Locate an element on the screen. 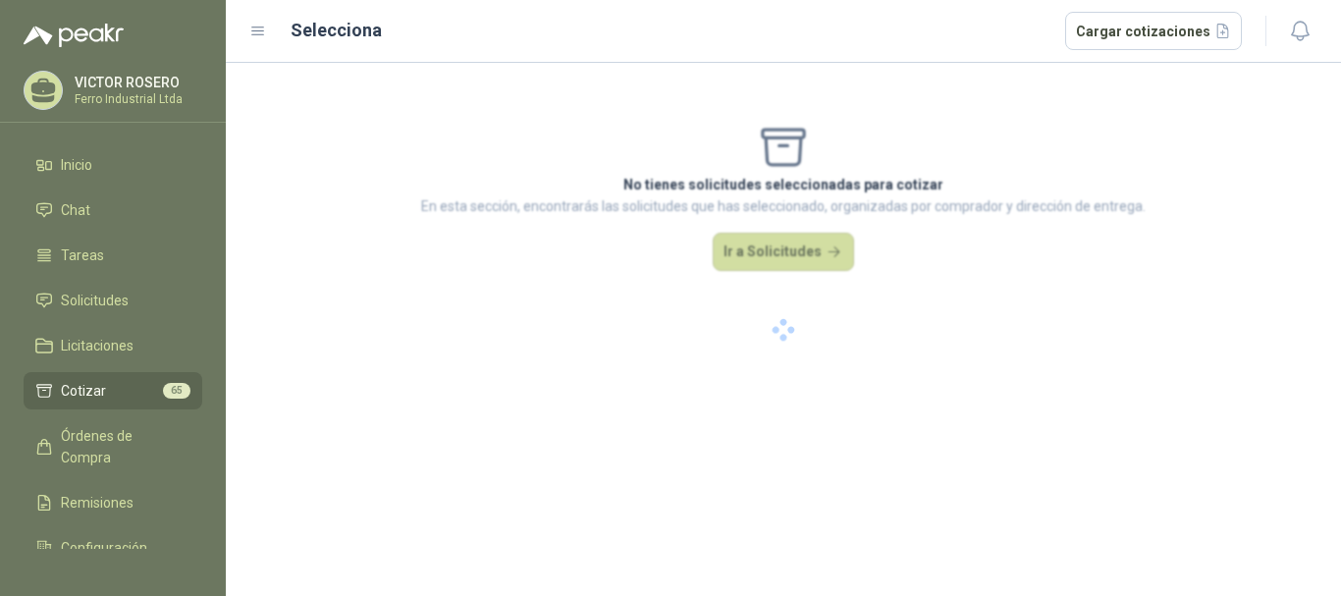 This screenshot has width=1341, height=596. span: Solicitudes is located at coordinates (94, 300).